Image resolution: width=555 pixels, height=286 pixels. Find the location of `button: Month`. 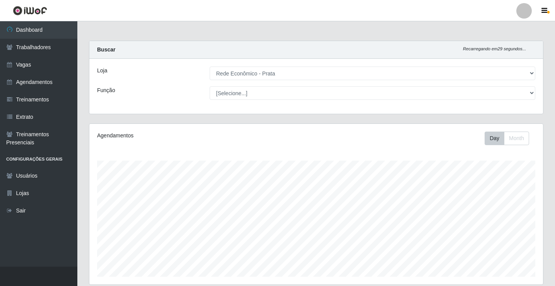

button: Month is located at coordinates (516, 138).